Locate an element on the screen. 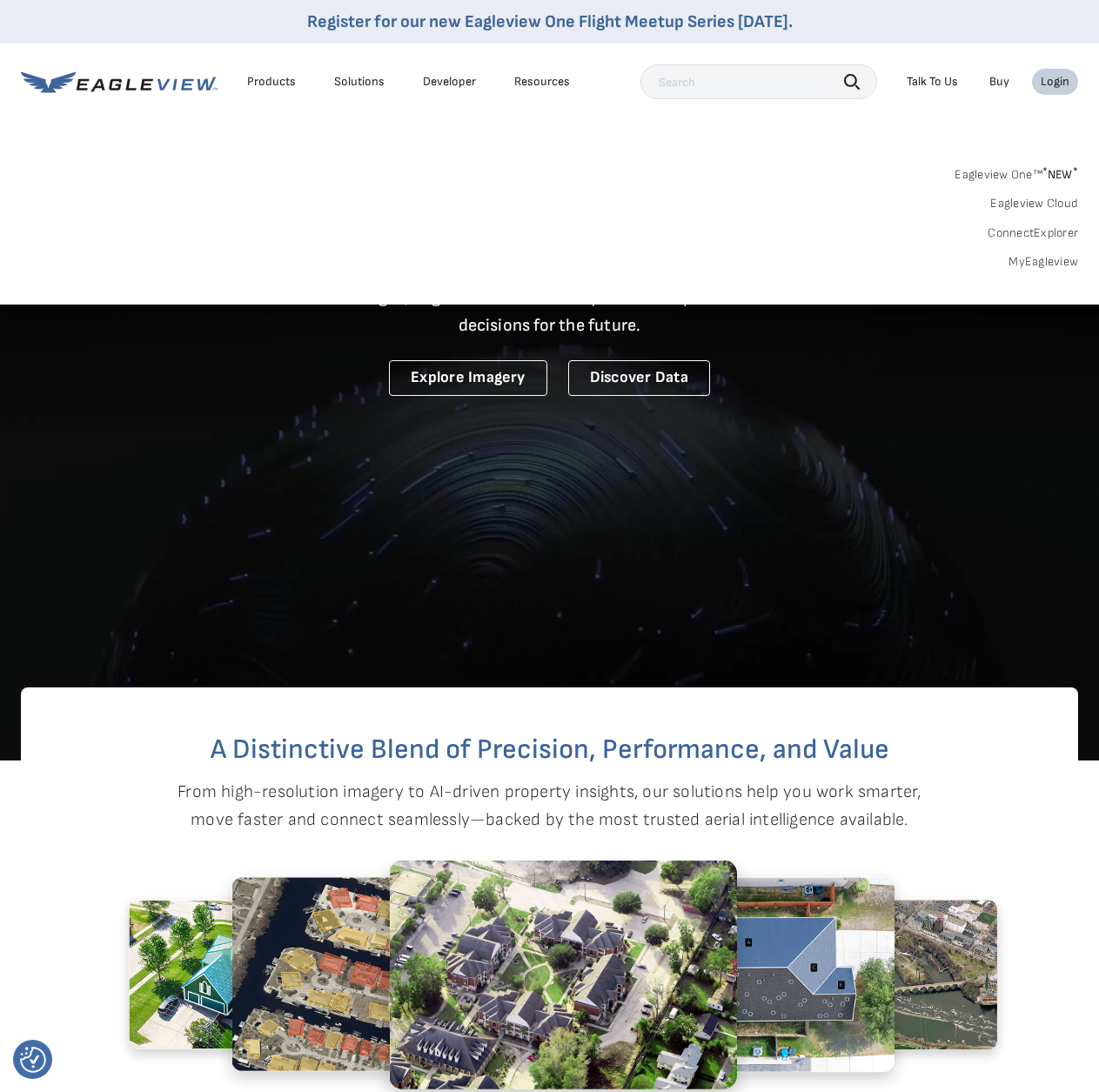  input: Search is located at coordinates (759, 81).